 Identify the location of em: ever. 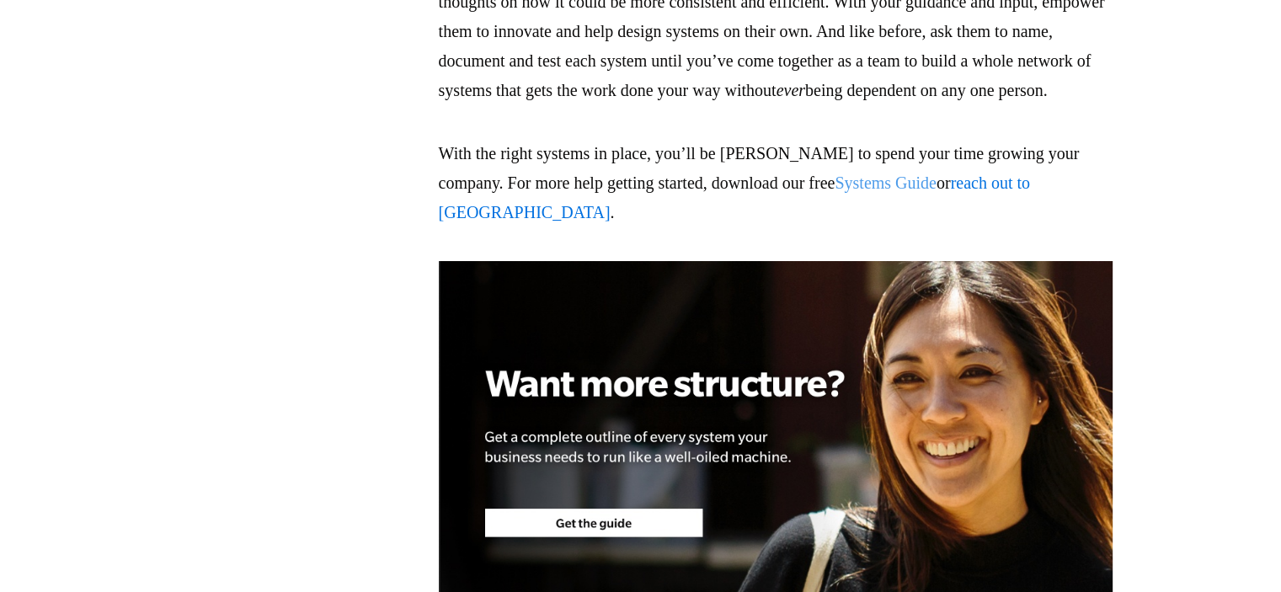
(791, 90).